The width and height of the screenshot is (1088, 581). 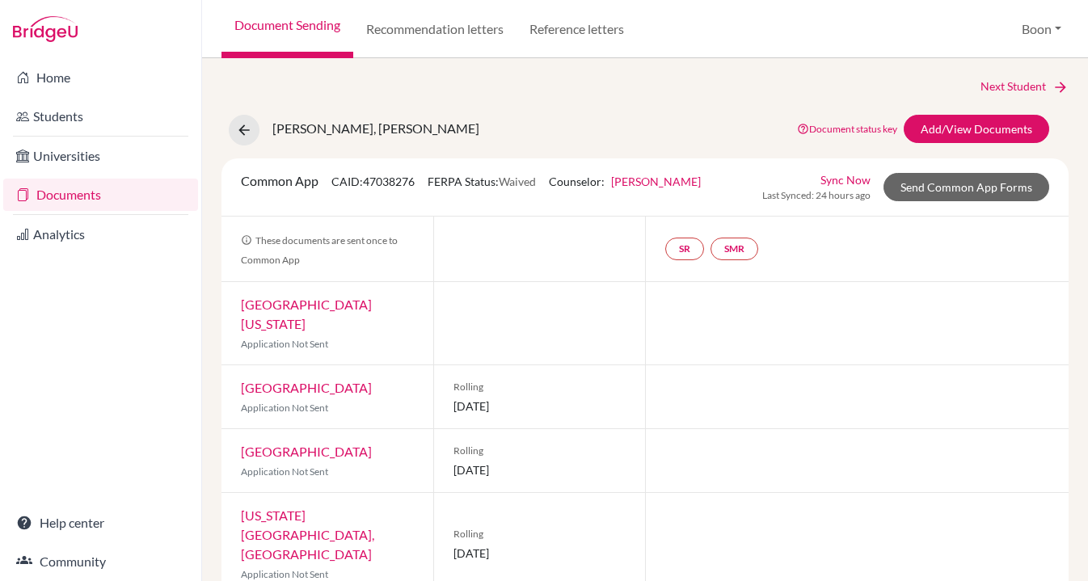 I want to click on a: Next Student, so click(x=1025, y=87).